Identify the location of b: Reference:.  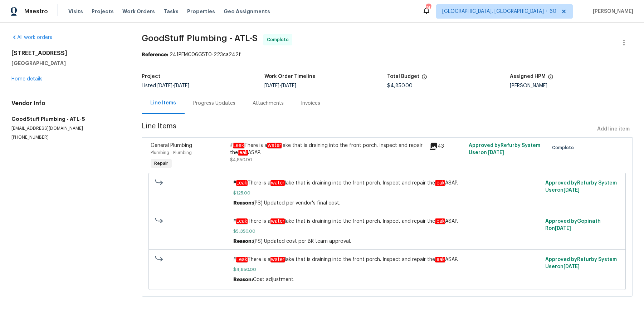
(155, 55).